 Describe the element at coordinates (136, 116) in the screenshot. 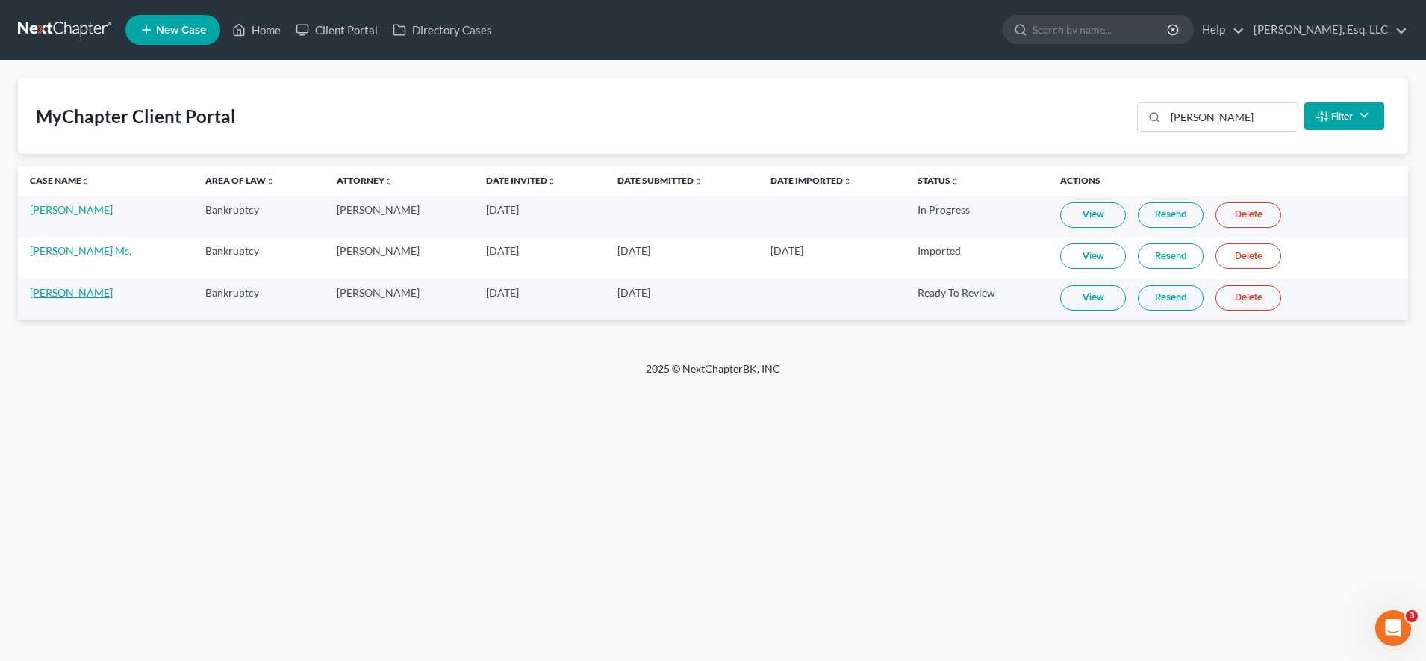

I see `div: MyChapter Client Portal` at that location.